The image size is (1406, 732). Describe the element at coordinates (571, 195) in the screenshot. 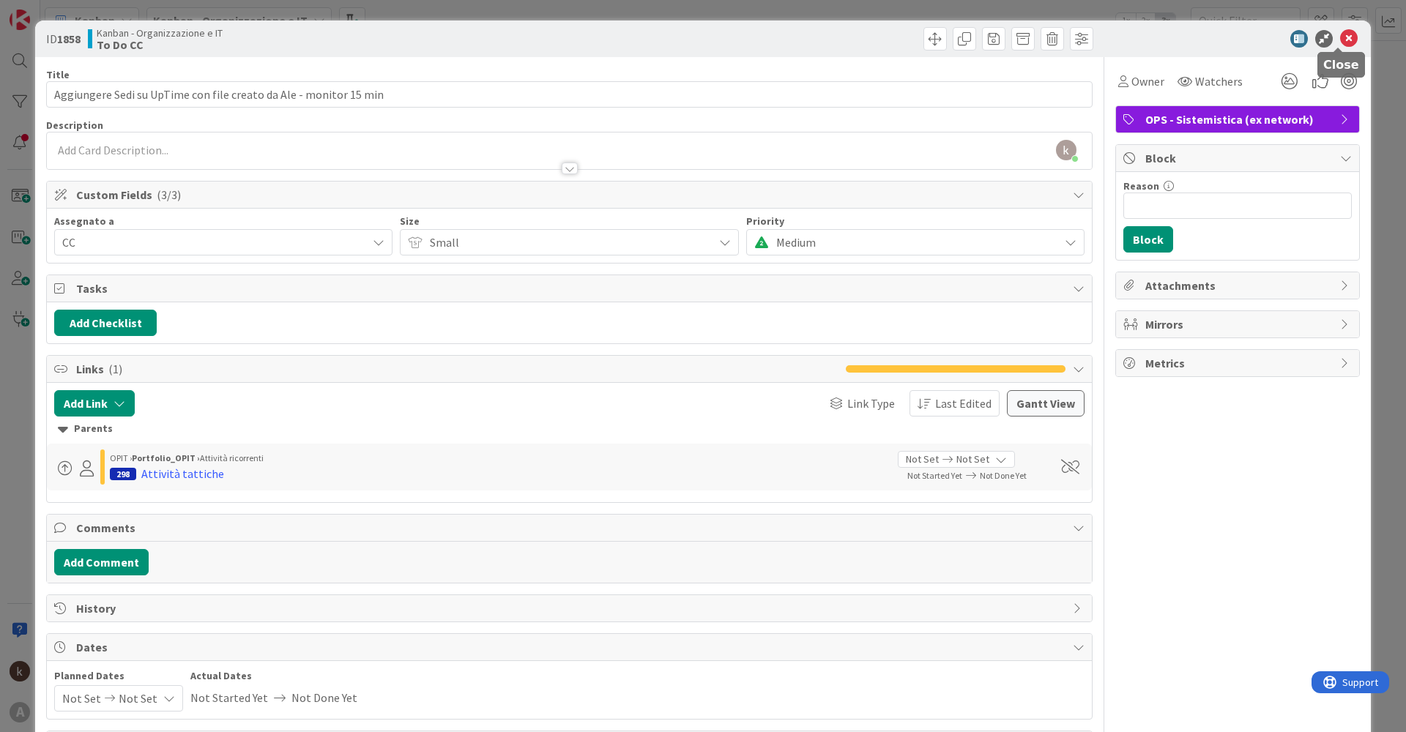

I see `span: Custom Fields` at that location.